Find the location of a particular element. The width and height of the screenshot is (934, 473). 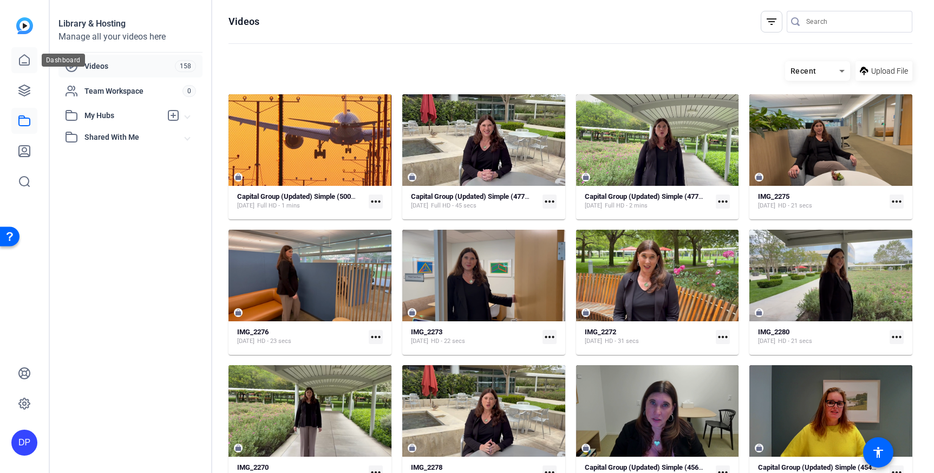

span: Videos is located at coordinates (129, 66).